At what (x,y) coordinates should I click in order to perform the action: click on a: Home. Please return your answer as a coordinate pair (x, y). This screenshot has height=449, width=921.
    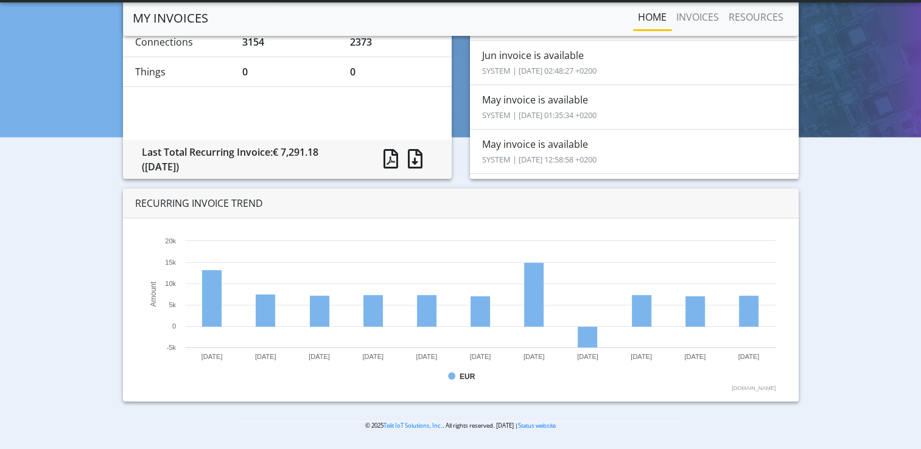
    Looking at the image, I should click on (652, 17).